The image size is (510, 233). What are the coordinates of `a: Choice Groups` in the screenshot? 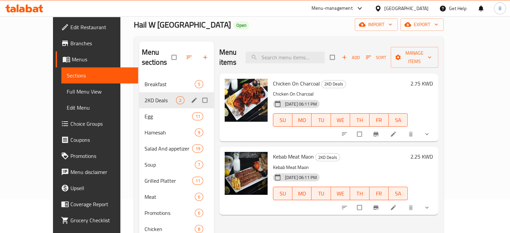 It's located at (97, 124).